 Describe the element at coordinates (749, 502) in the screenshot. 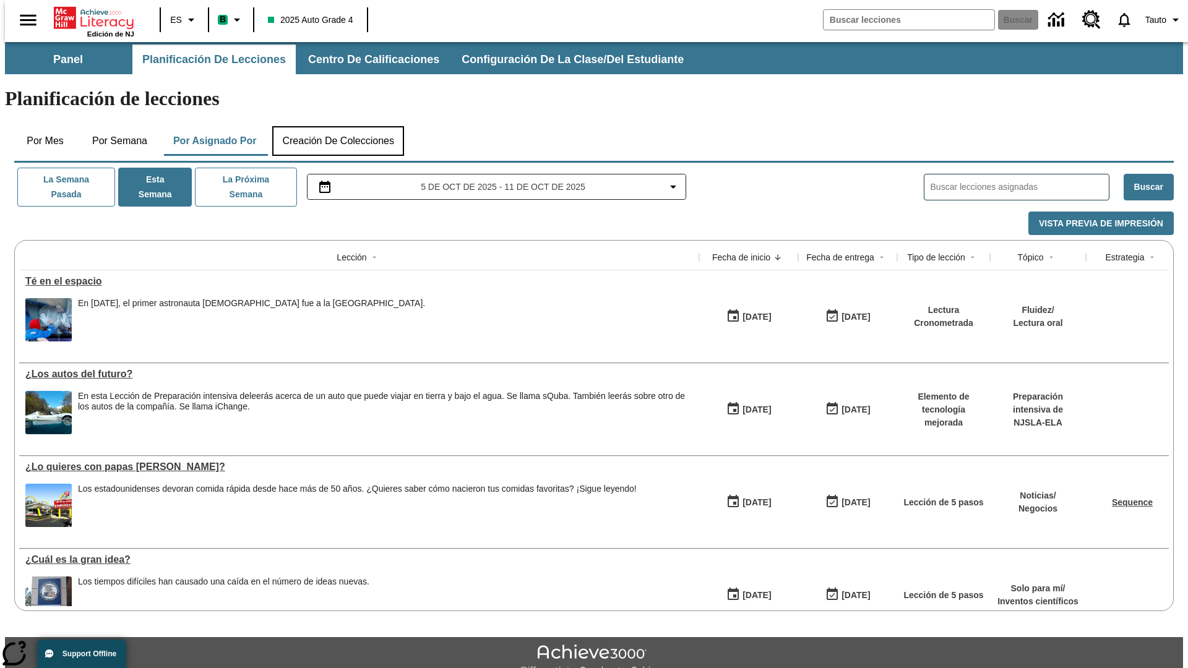

I see `button: 07/14/25: Primer día en que estuvo disponible la lección` at that location.